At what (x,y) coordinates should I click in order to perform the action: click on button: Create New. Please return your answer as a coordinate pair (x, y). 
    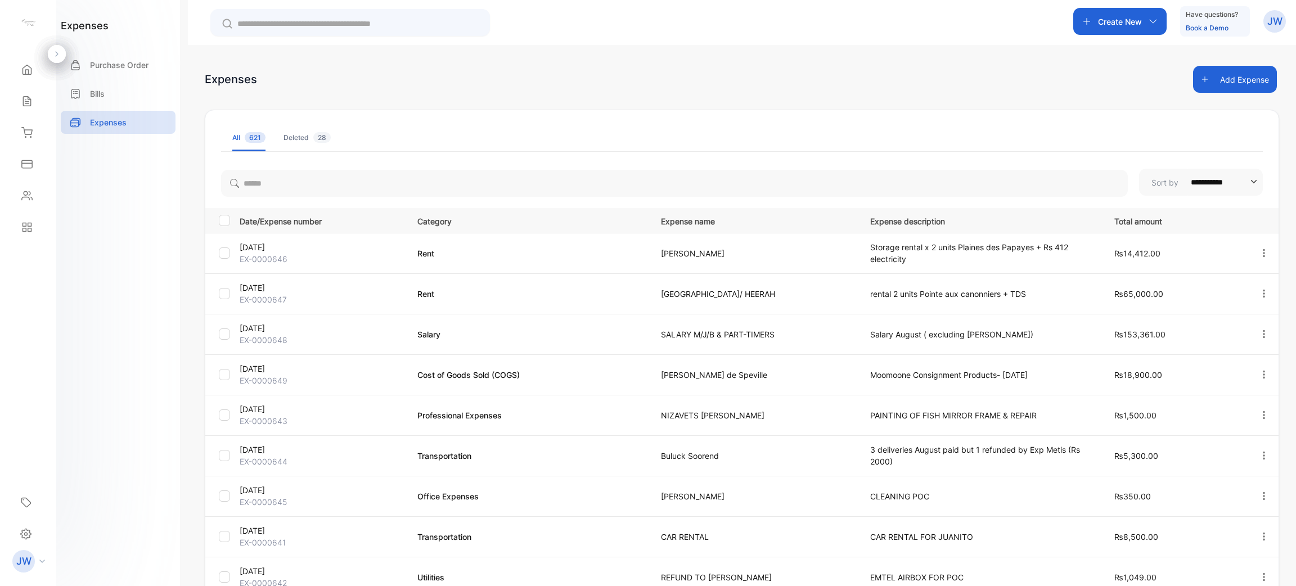
    Looking at the image, I should click on (1120, 21).